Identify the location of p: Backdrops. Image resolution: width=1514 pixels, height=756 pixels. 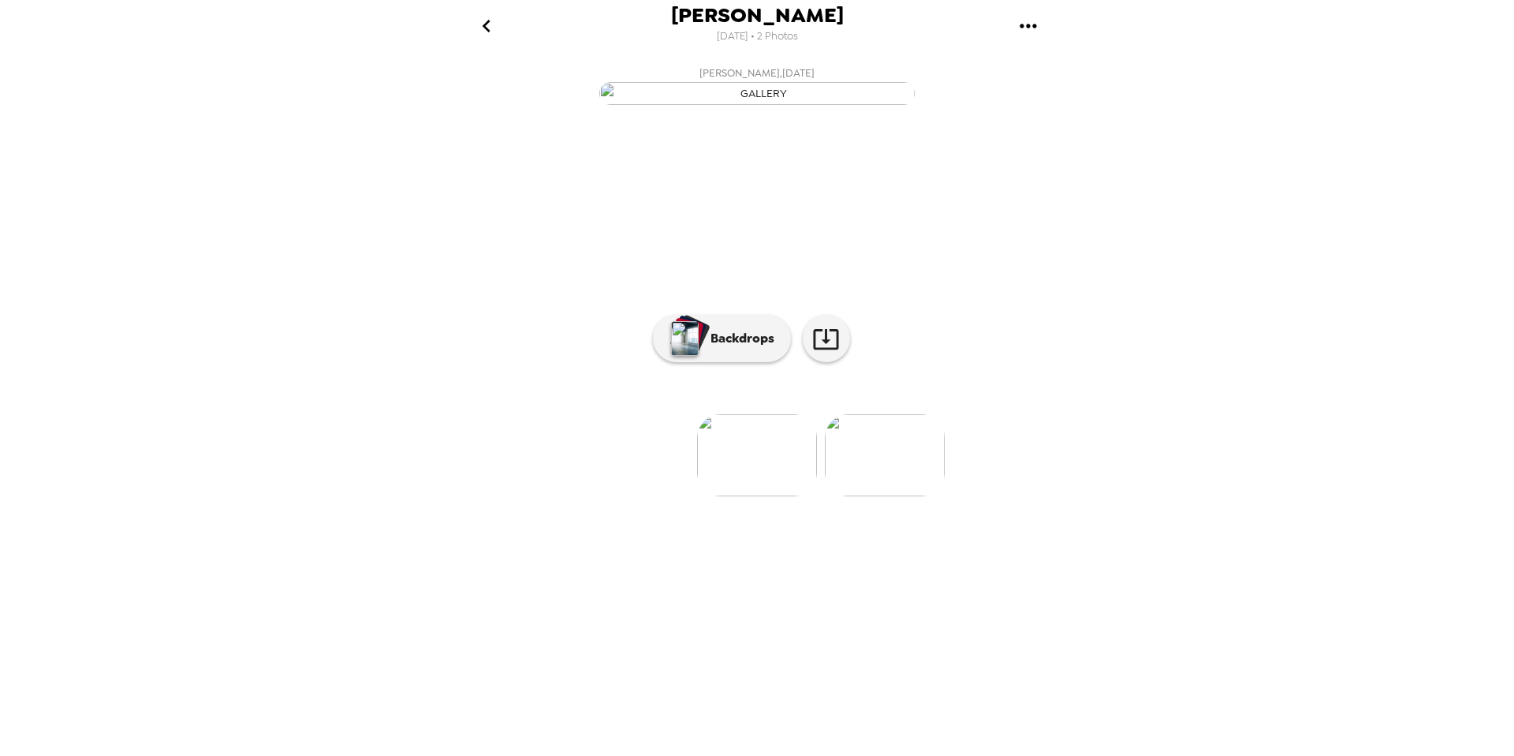
(738, 338).